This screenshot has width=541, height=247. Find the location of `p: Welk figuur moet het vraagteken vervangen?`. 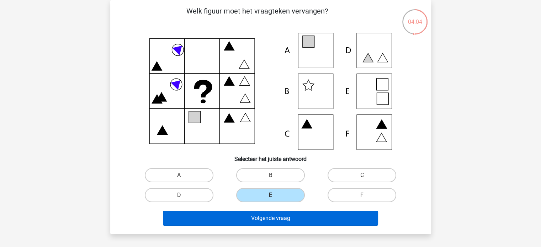

p: Welk figuur moet het vraagteken vervangen? is located at coordinates (257, 16).